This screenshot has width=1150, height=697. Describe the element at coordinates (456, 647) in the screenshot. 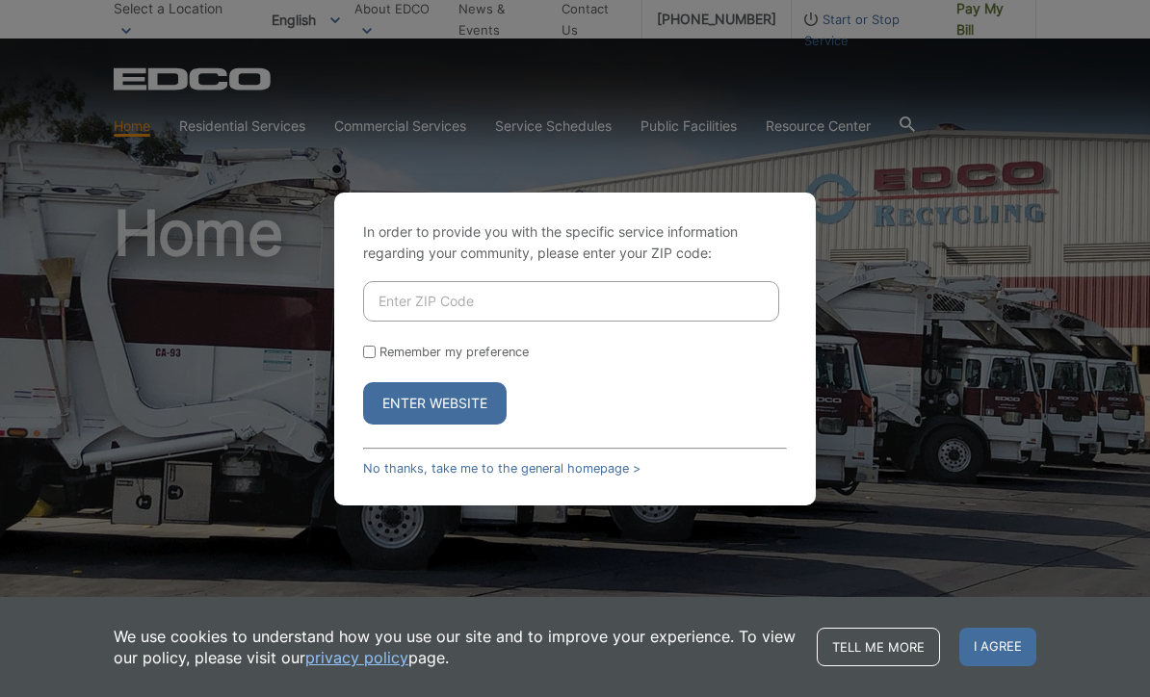

I see `p: We use cookies to understand how you use our site and to improve your experience. To view our pol...` at that location.